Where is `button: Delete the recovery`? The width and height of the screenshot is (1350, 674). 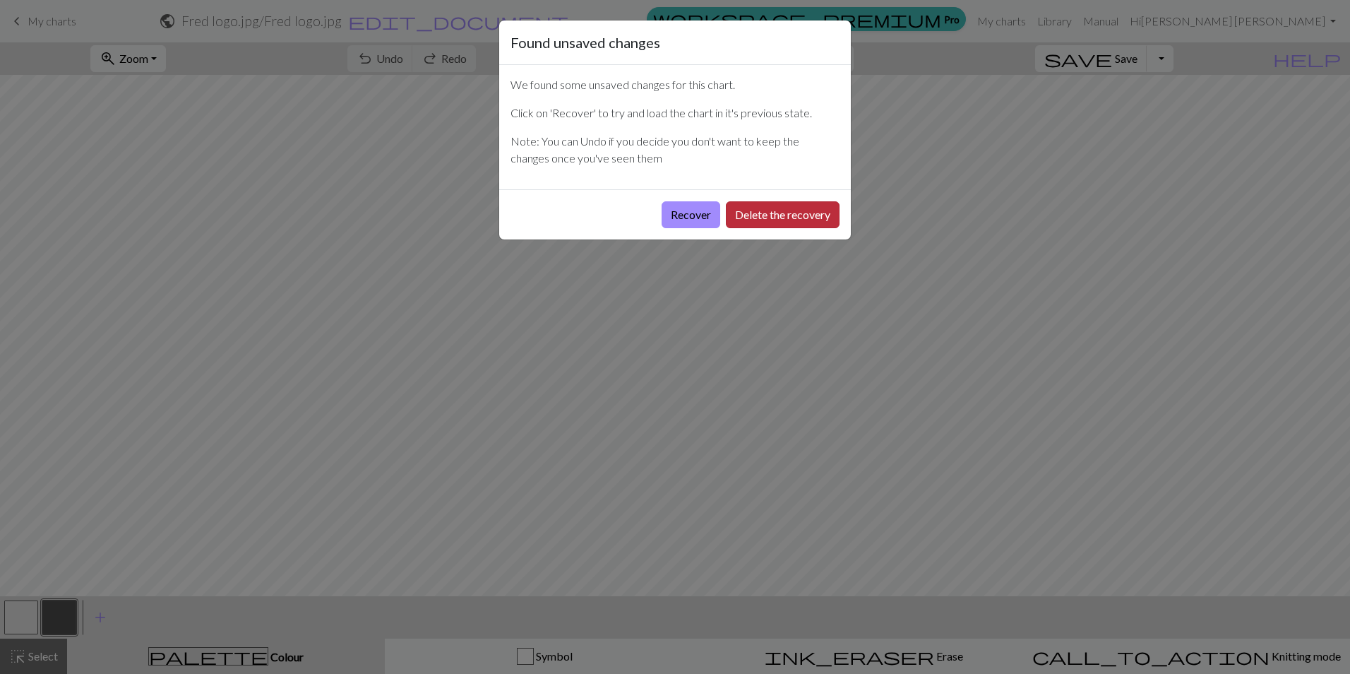 button: Delete the recovery is located at coordinates (782, 215).